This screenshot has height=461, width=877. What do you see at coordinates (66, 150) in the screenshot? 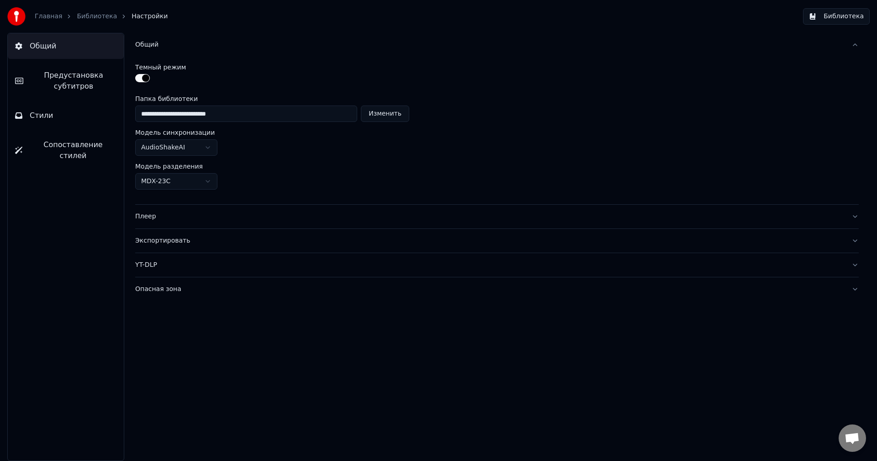
I see `button: Сопоставление стилей` at bounding box center [66, 150].